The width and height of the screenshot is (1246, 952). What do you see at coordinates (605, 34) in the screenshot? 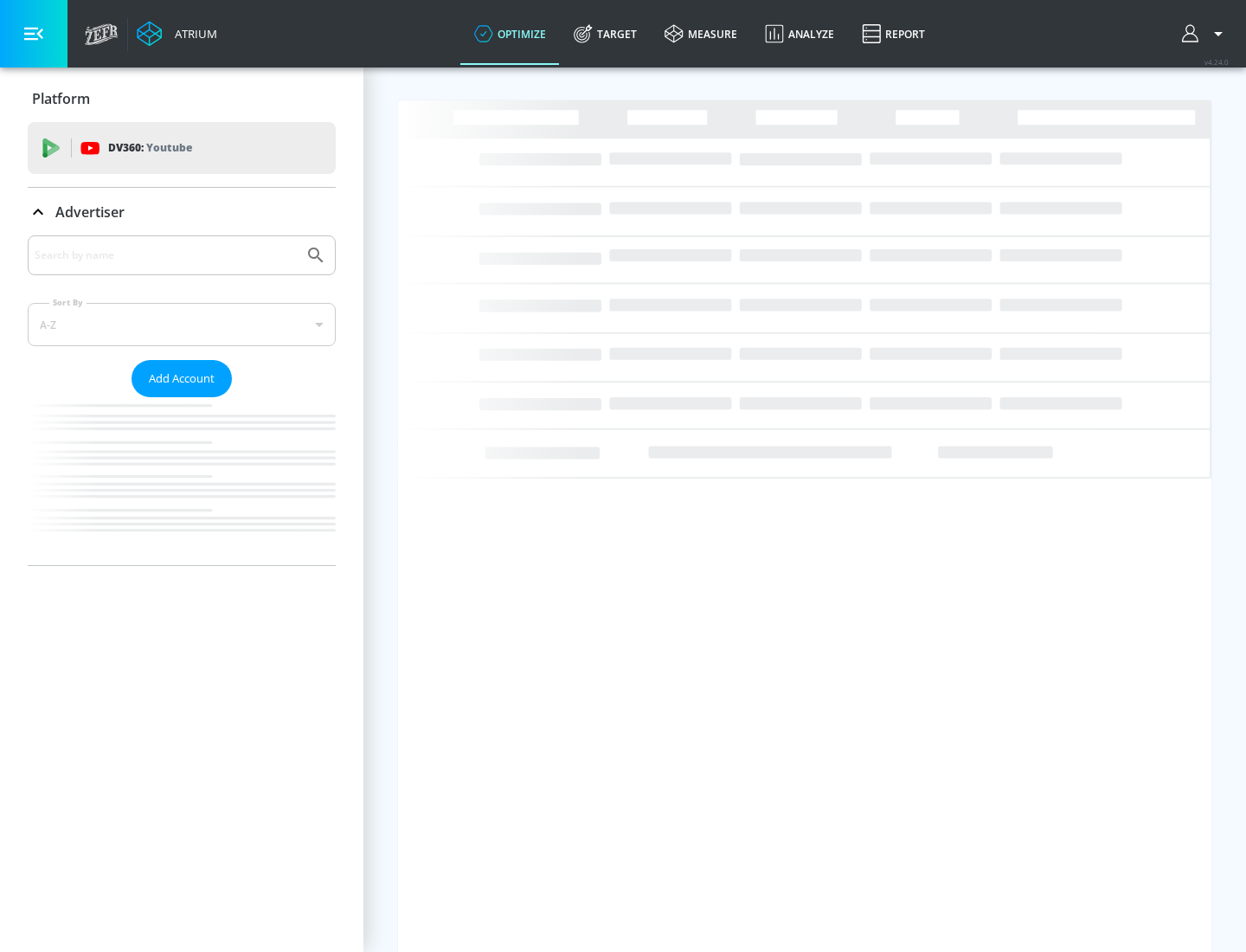
I see `a: Target` at bounding box center [605, 34].